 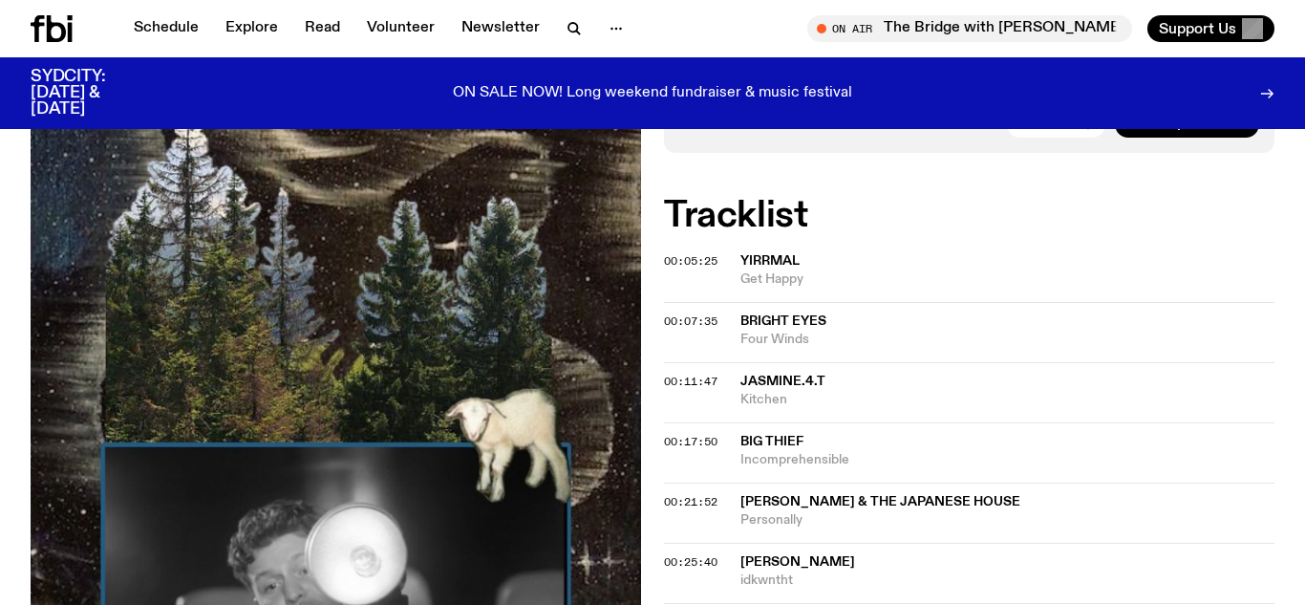 I want to click on a: Volunteer, so click(x=400, y=29).